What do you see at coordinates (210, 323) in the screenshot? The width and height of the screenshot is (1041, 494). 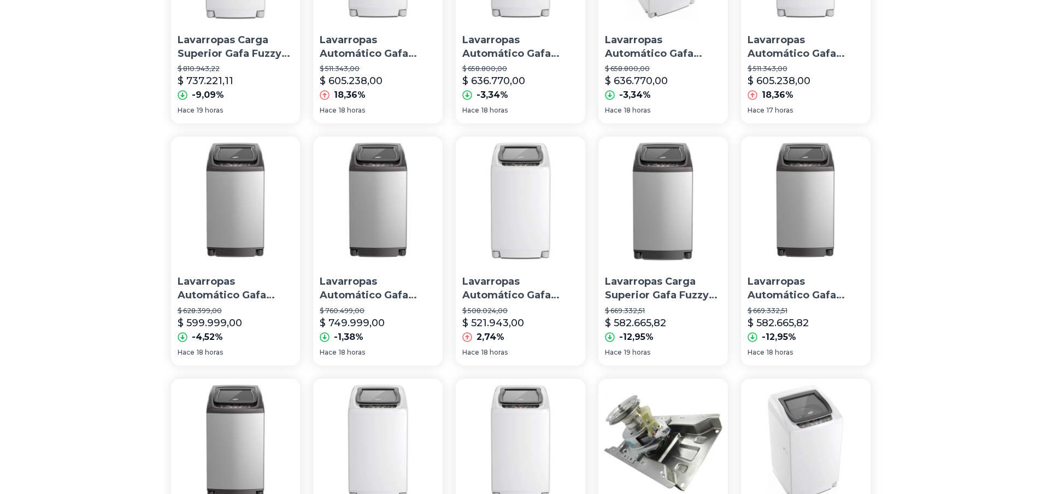 I see `p: $ 599.999,00` at bounding box center [210, 323].